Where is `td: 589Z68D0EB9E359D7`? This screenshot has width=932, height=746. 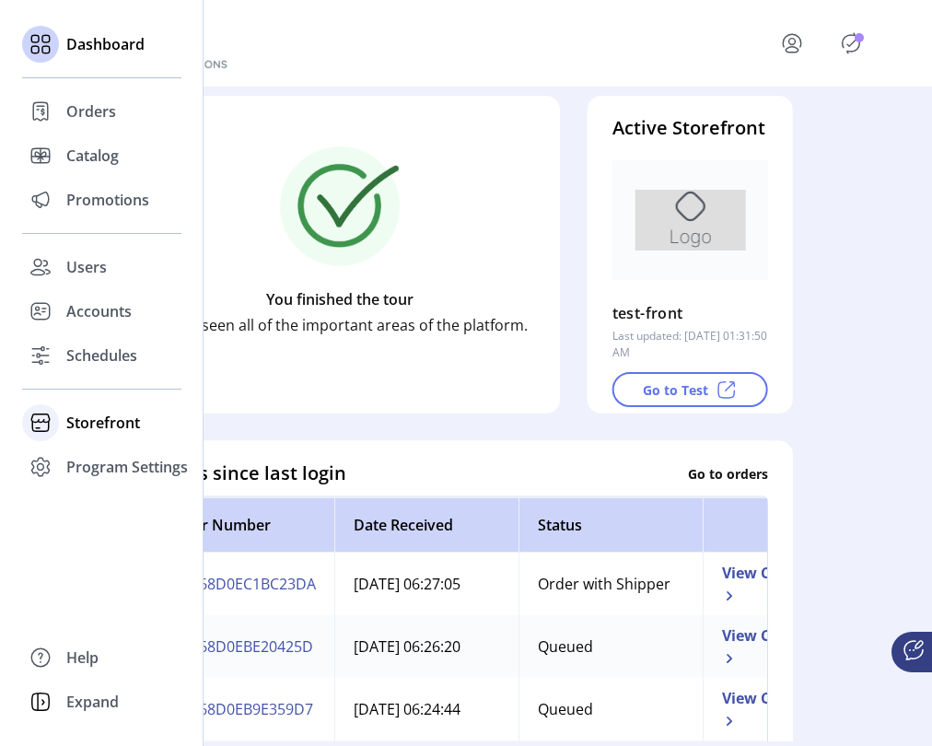
td: 589Z68D0EB9E359D7 is located at coordinates (240, 709).